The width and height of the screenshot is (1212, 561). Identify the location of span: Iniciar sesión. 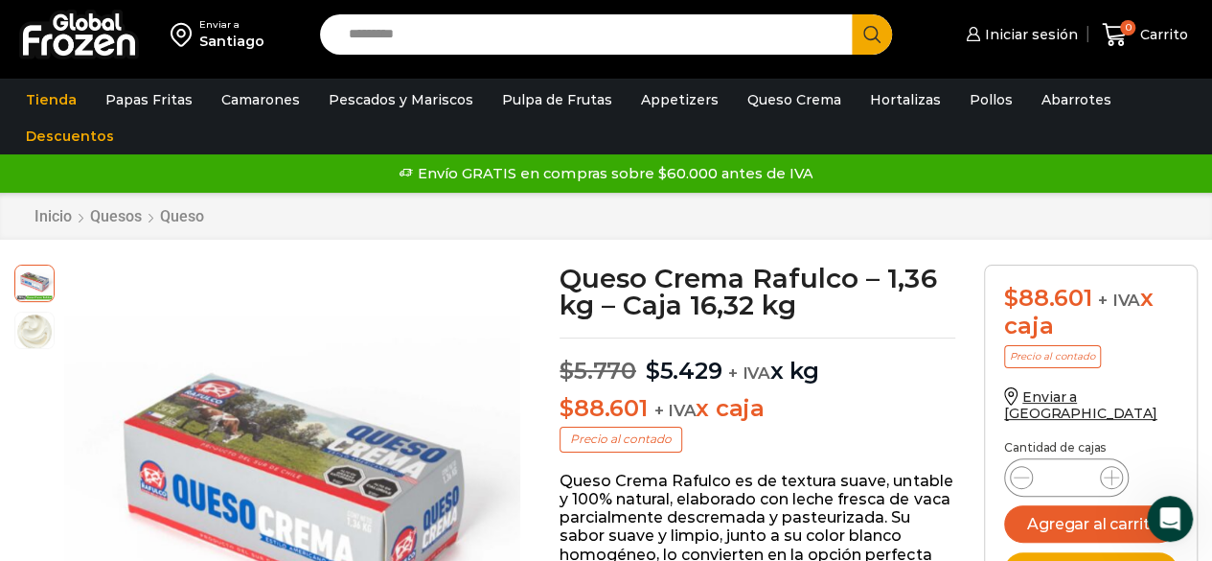
(1029, 34).